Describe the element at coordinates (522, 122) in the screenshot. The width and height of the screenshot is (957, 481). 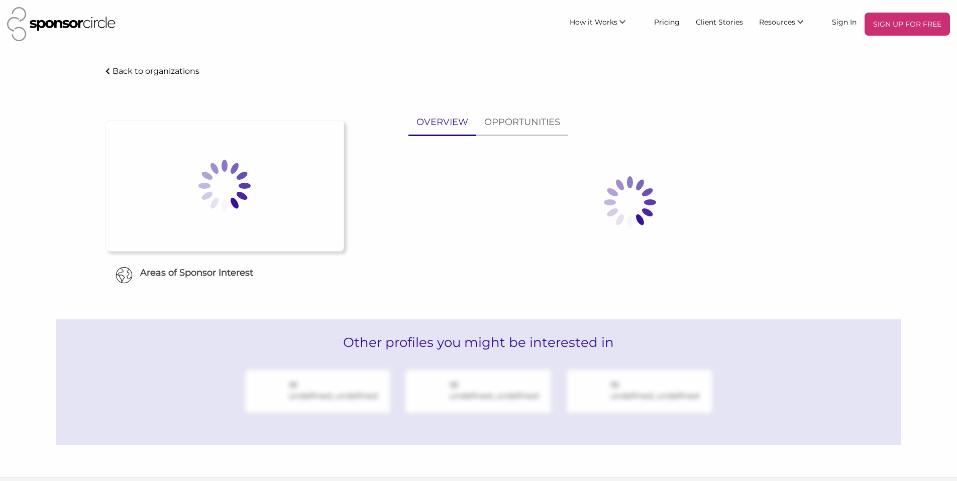
I see `p: OPPORTUNITIES` at that location.